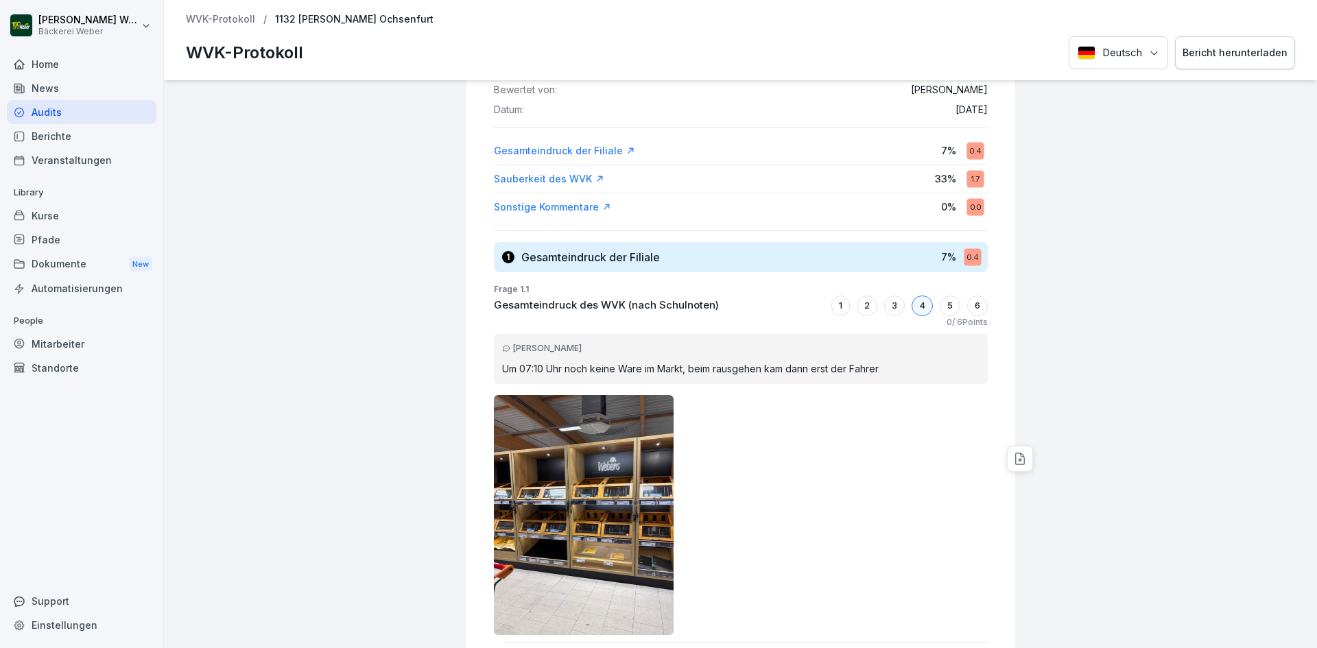 Image resolution: width=1317 pixels, height=648 pixels. Describe the element at coordinates (948, 206) in the screenshot. I see `p: 0 %` at that location.